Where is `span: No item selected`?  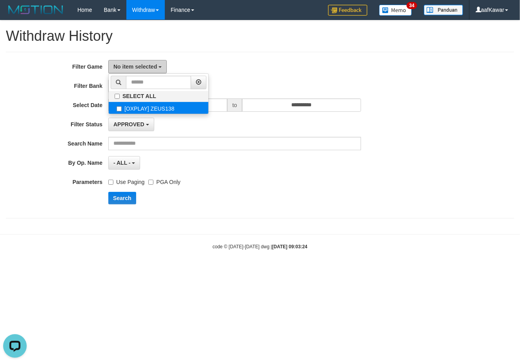
span: No item selected is located at coordinates (135, 67).